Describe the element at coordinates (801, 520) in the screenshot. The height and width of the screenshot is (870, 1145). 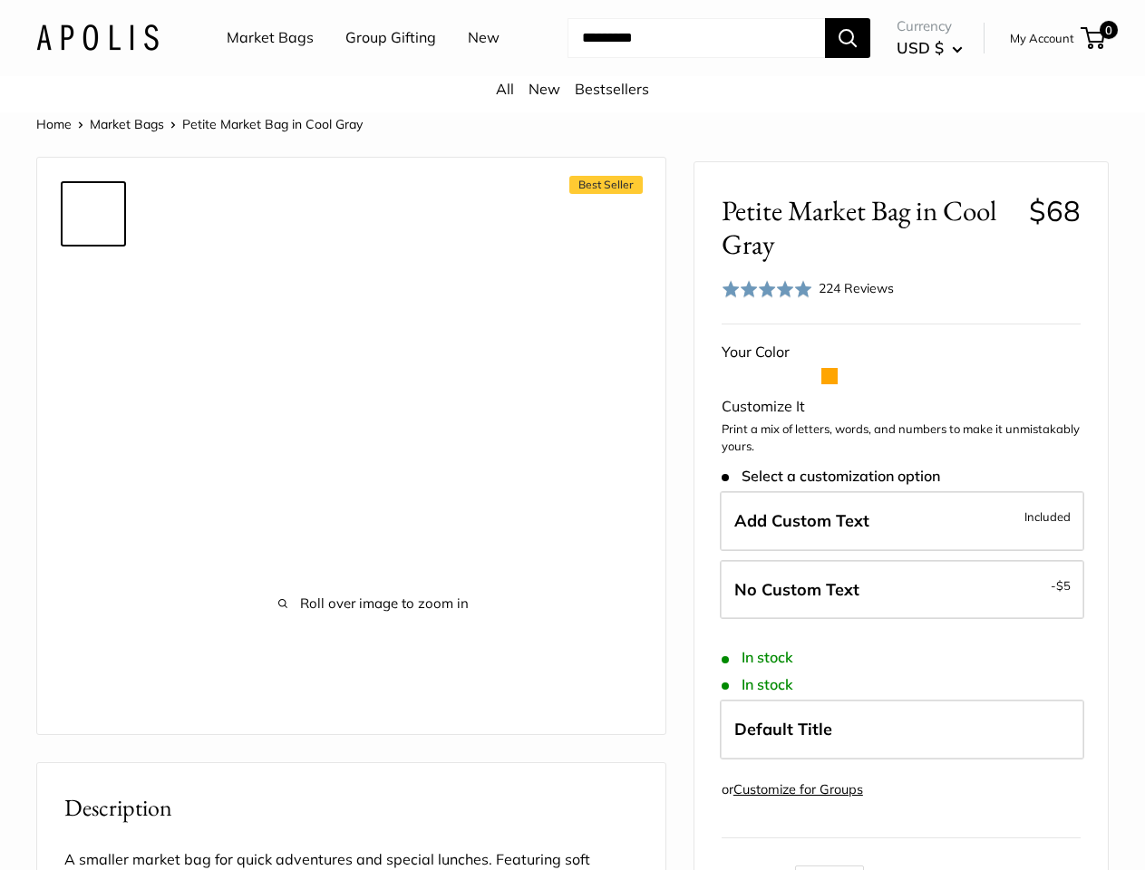
I see `span: Add Custom Text` at that location.